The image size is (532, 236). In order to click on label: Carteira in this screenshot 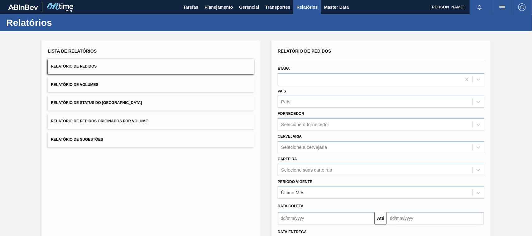, I will do `click(288, 159)`.